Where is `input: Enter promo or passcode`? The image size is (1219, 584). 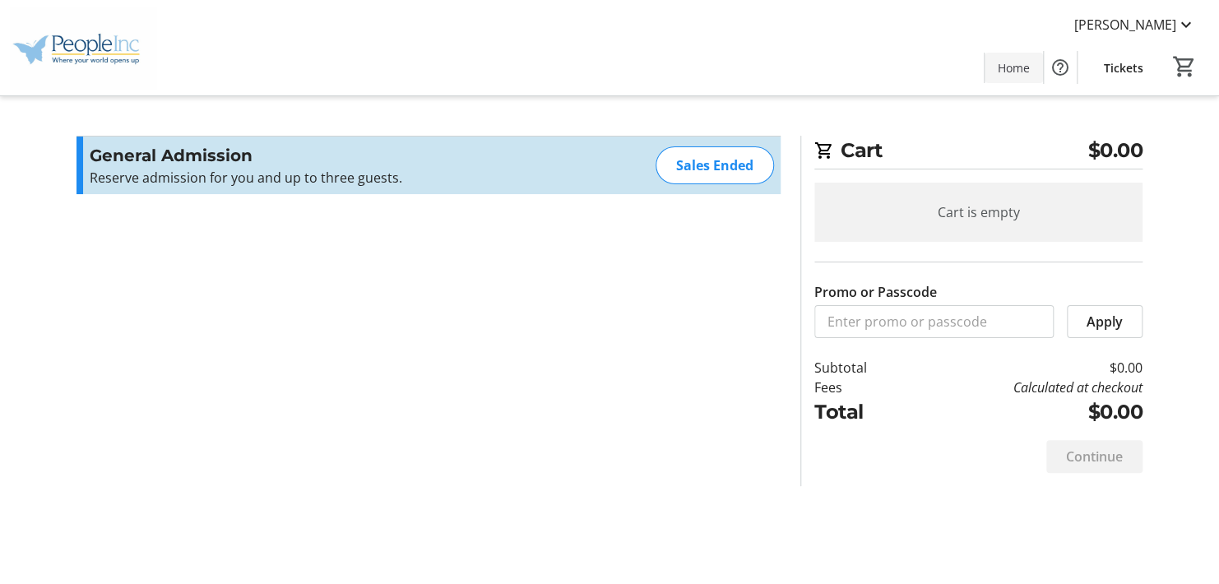
input: Enter promo or passcode is located at coordinates (934, 322).